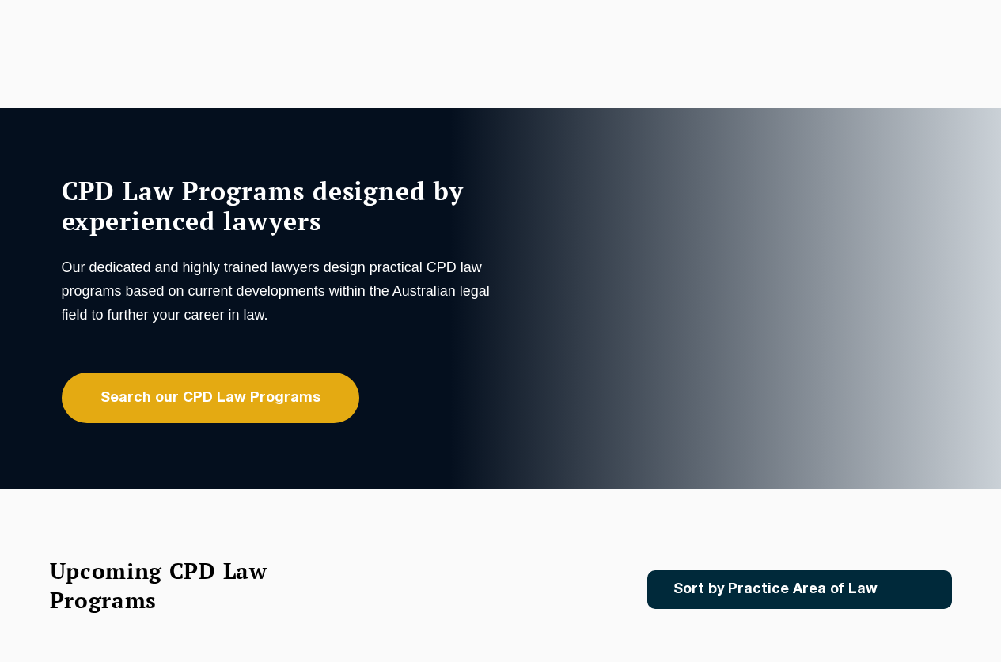 The width and height of the screenshot is (1001, 662). I want to click on p: Our dedicated and highly trained lawyers design practical CPD law programs based on current devel..., so click(279, 291).